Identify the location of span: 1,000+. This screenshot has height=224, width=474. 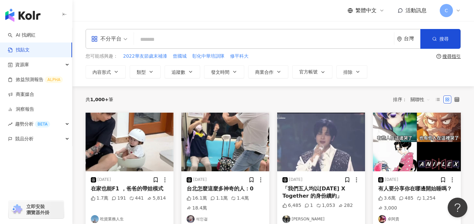
(99, 99).